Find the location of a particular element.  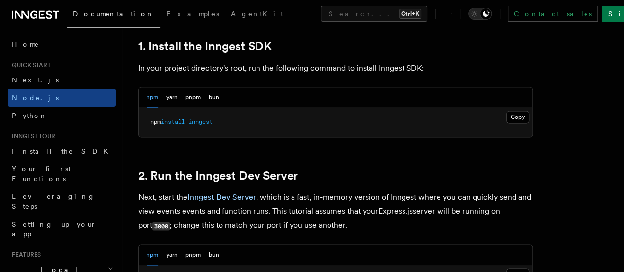

span: Python is located at coordinates (30, 115).